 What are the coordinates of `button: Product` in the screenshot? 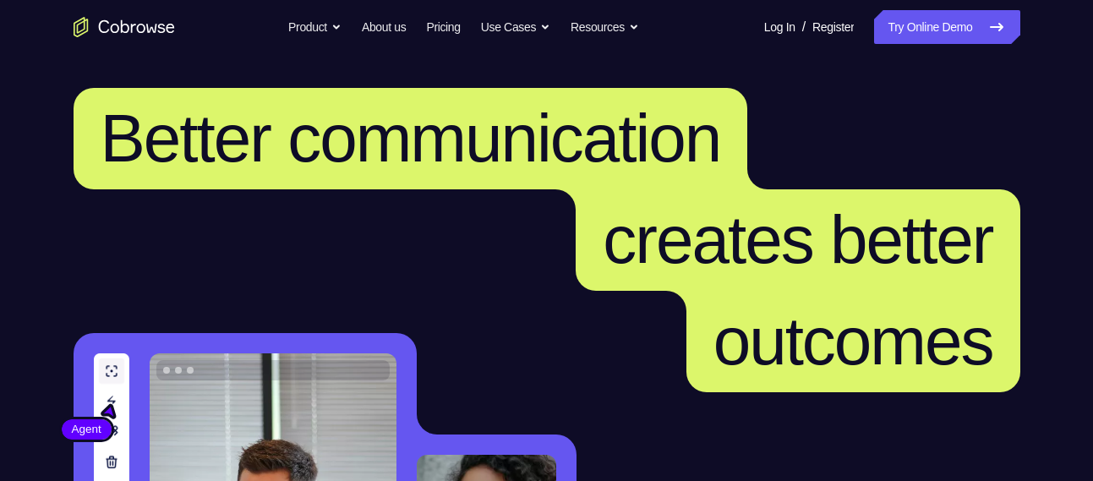 It's located at (314, 27).